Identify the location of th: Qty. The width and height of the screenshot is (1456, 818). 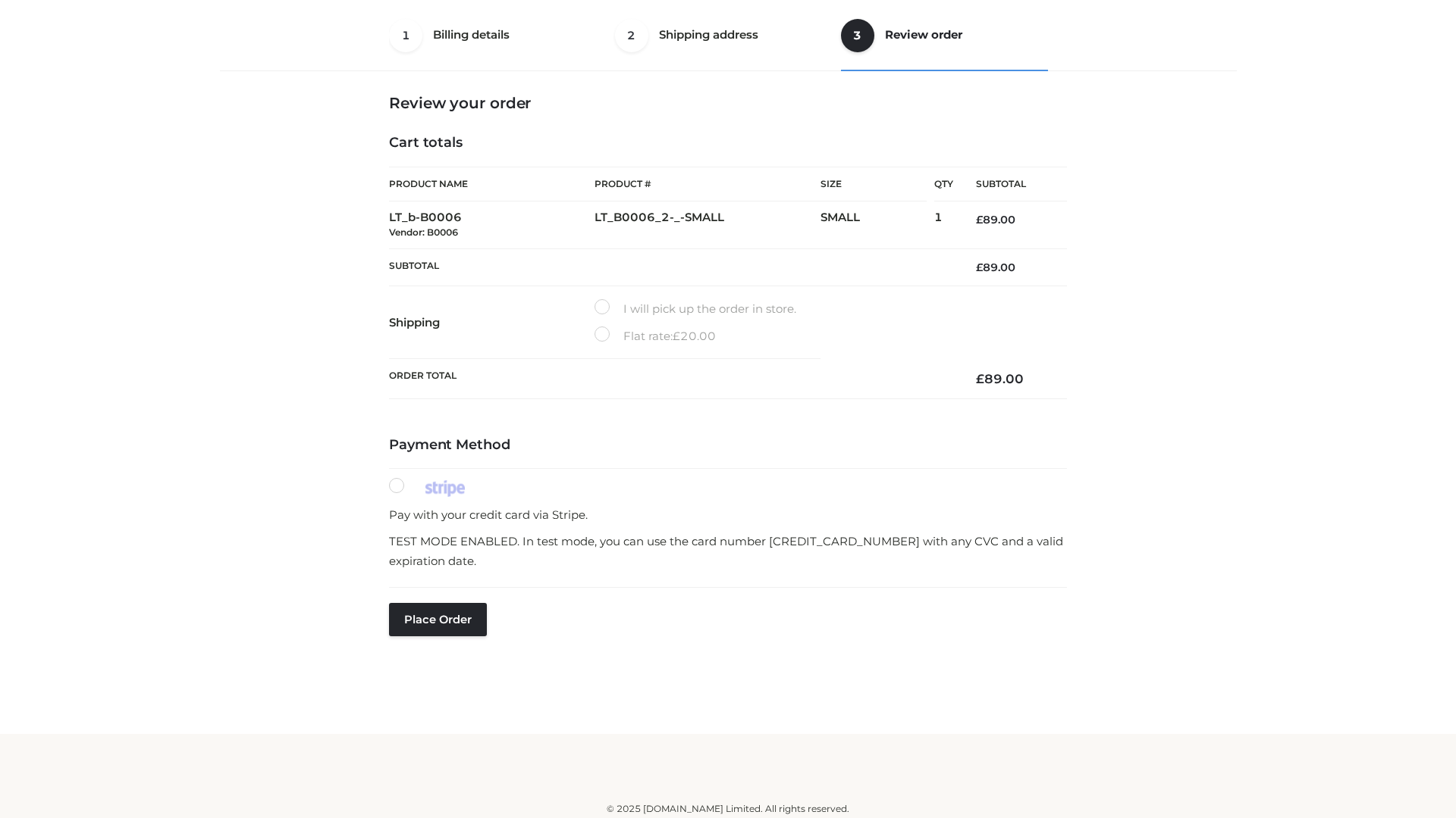
(943, 185).